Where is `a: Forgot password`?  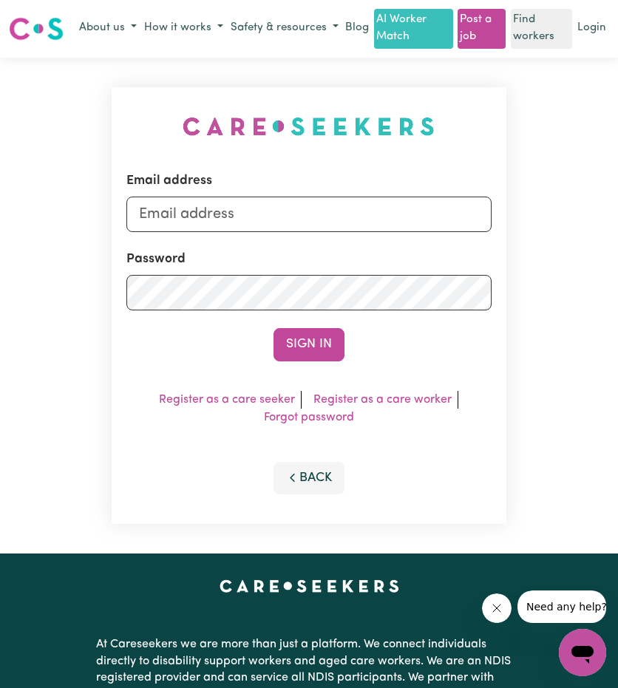
a: Forgot password is located at coordinates (309, 417).